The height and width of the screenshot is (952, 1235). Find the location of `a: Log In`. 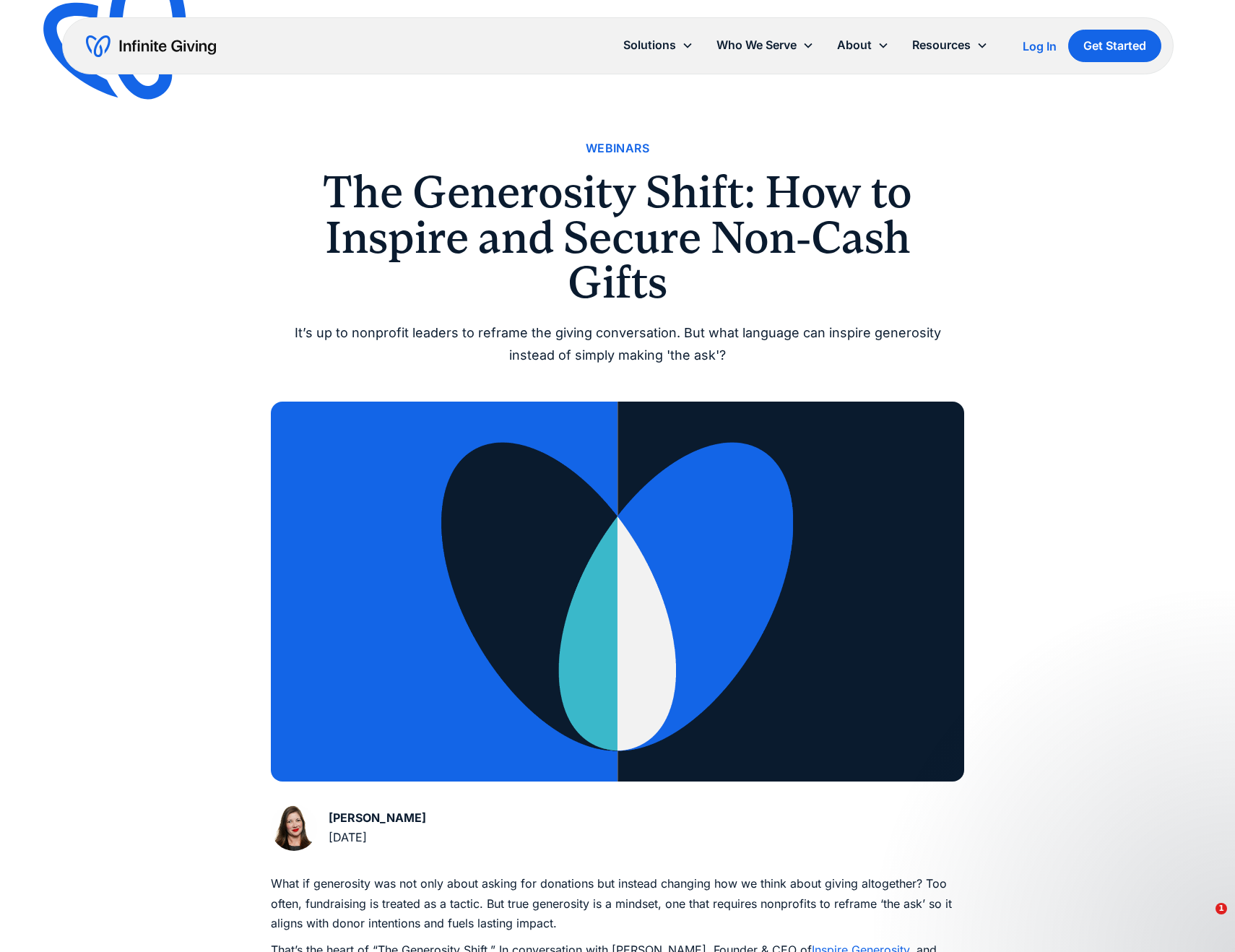

a: Log In is located at coordinates (1039, 47).